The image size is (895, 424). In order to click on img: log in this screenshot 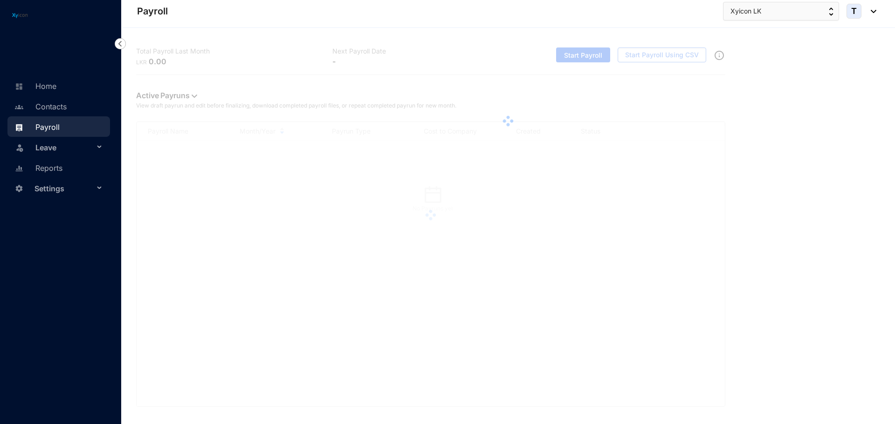, I will do `click(20, 15)`.